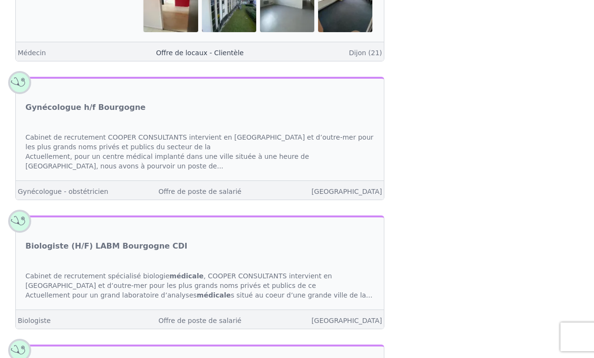  What do you see at coordinates (106, 246) in the screenshot?
I see `a: Biologiste (H/F) LABM Bourgogne CDI` at bounding box center [106, 246].